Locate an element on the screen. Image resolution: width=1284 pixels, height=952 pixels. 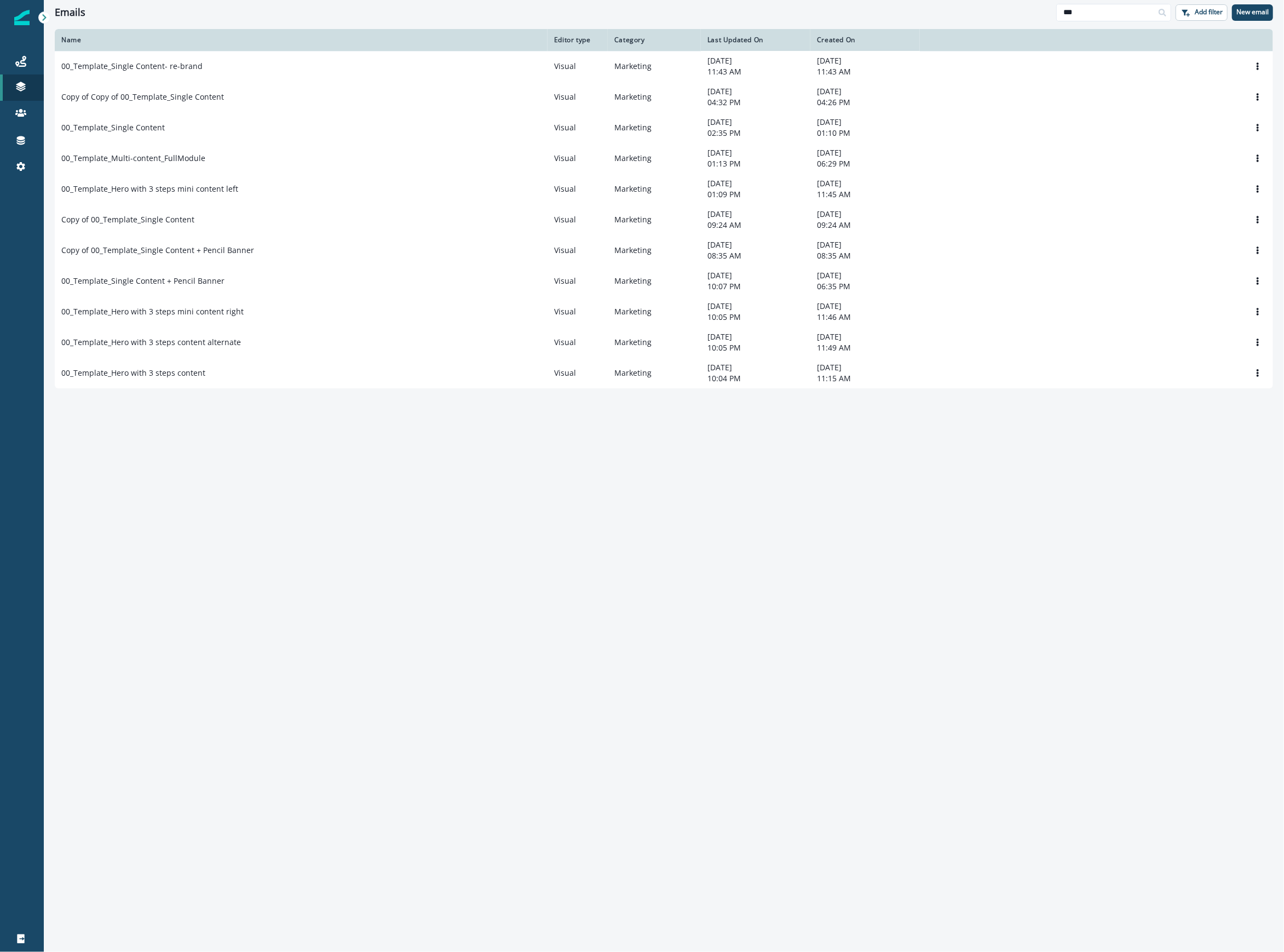
p: Copy of 00_Template_Single Content + Pencil Banner is located at coordinates (158, 250).